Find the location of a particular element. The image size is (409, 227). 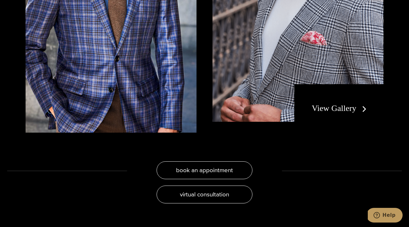

span: Help is located at coordinates (21, 7).